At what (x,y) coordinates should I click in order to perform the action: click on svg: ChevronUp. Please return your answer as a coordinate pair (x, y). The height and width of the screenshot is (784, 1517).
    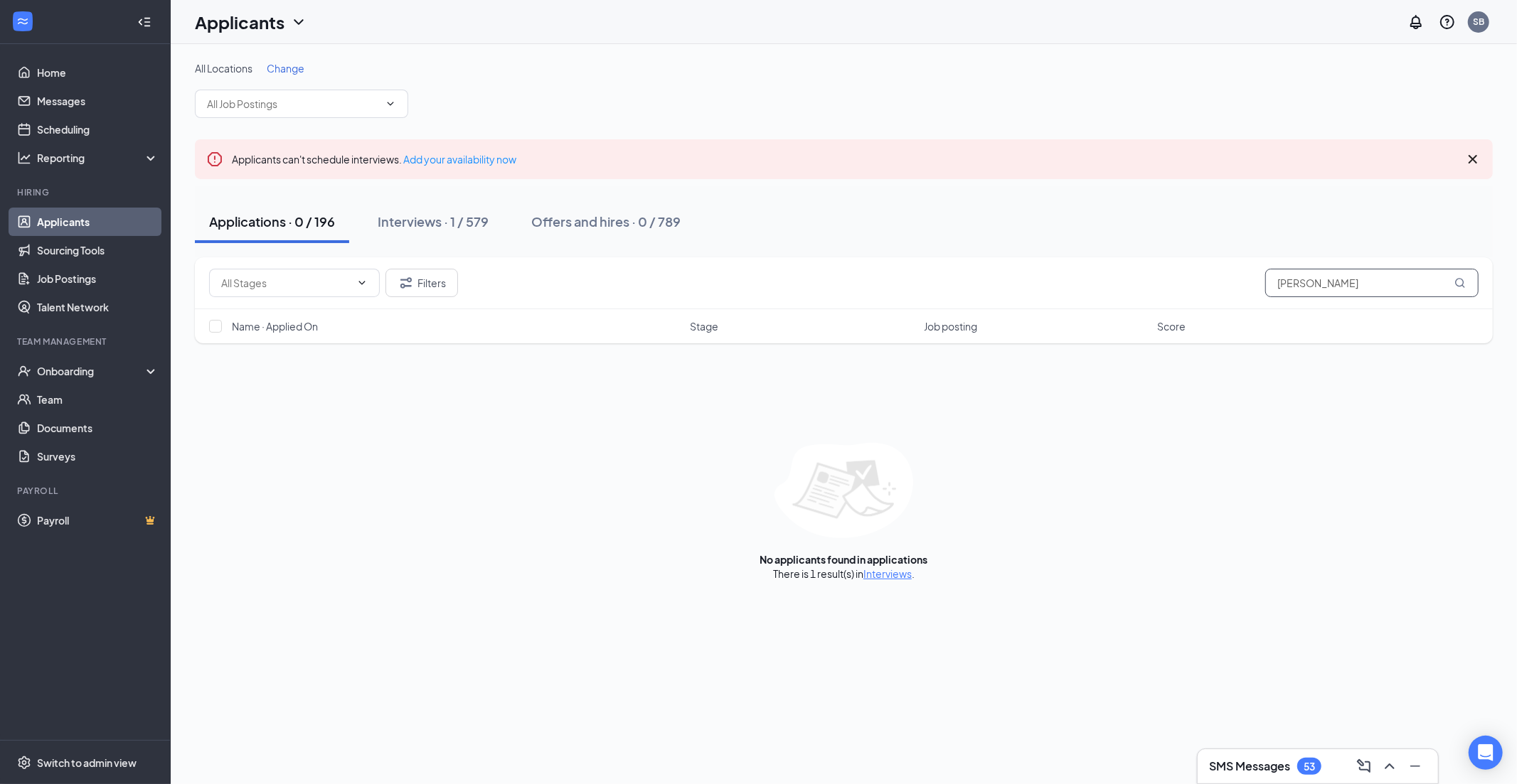
    Looking at the image, I should click on (1390, 766).